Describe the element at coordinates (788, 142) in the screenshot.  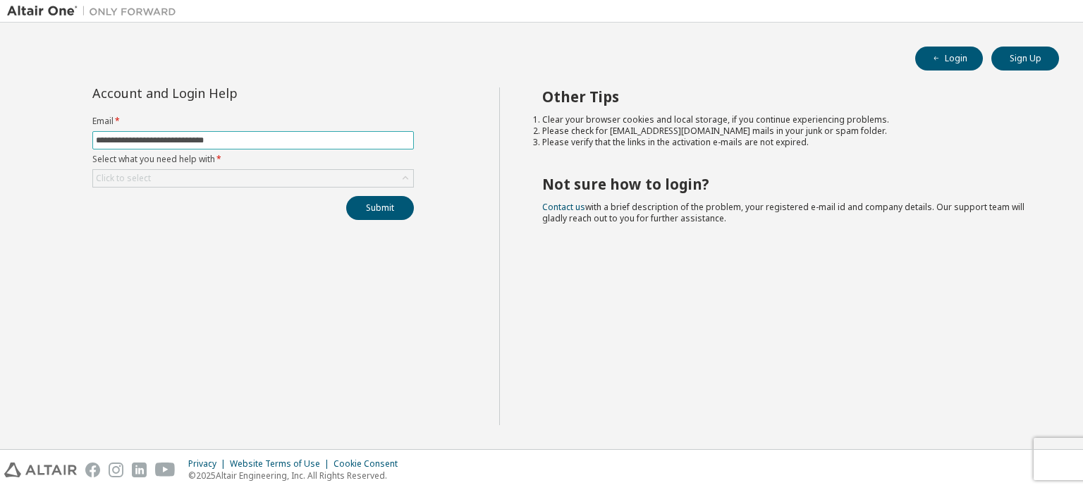
I see `li: Please verify that the links in the activation e-mails are not expired.` at that location.